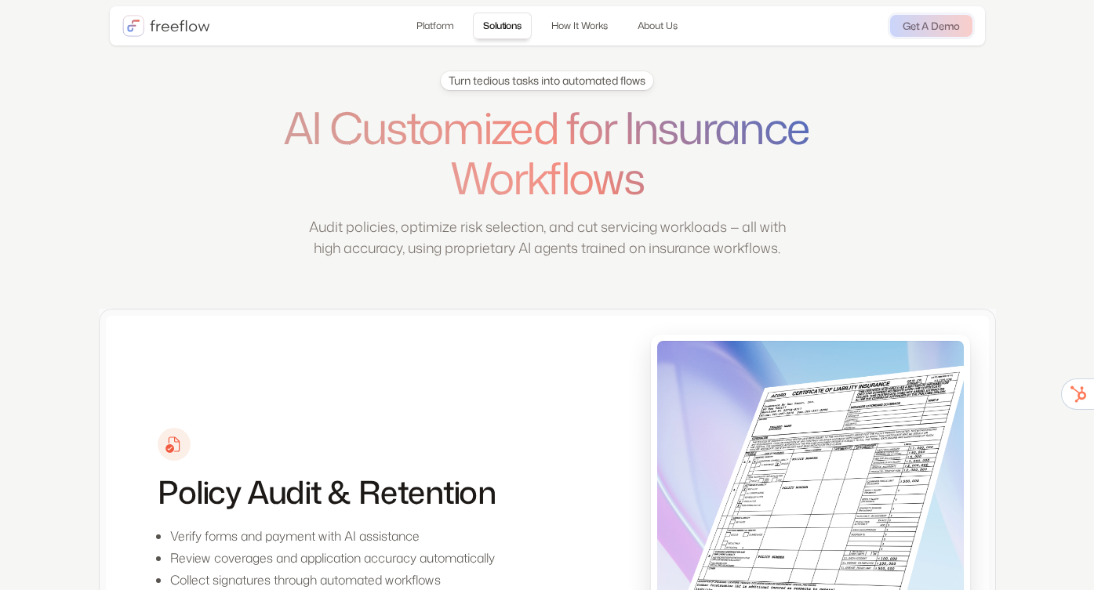 The height and width of the screenshot is (590, 1094). Describe the element at coordinates (657, 26) in the screenshot. I see `a: About Us` at that location.